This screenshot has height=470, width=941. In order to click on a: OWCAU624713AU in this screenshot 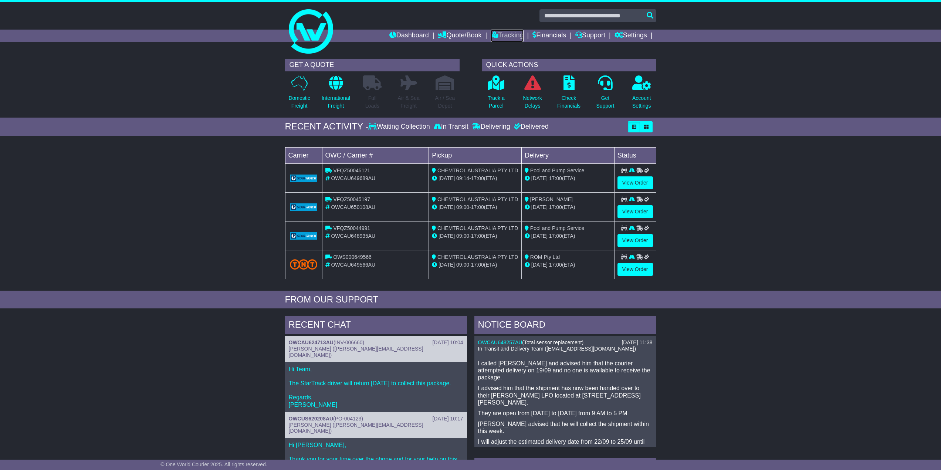, I will do `click(311, 342)`.